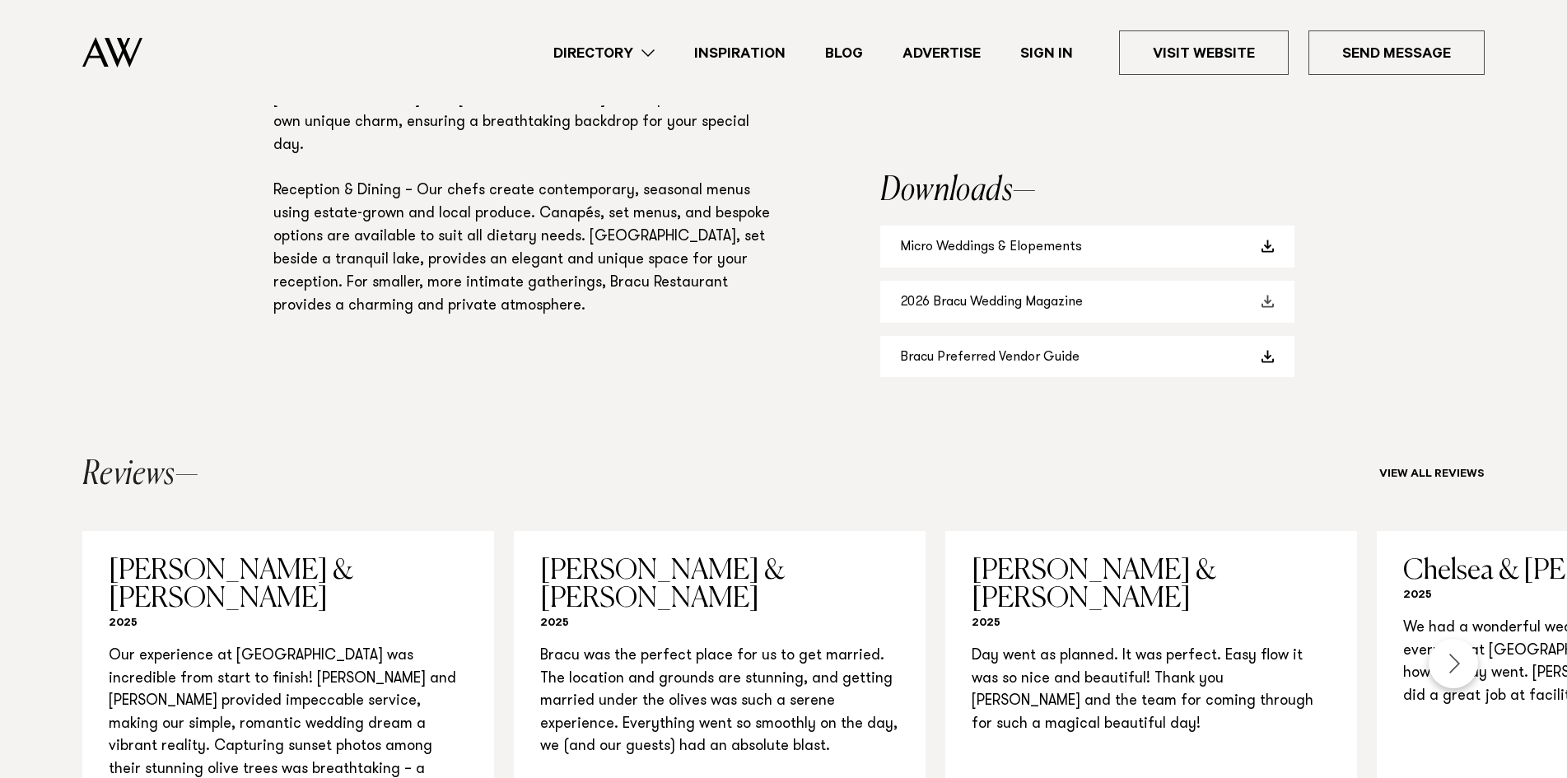 This screenshot has height=778, width=1567. Describe the element at coordinates (112, 52) in the screenshot. I see `img: Auckland Weddings Logo` at that location.